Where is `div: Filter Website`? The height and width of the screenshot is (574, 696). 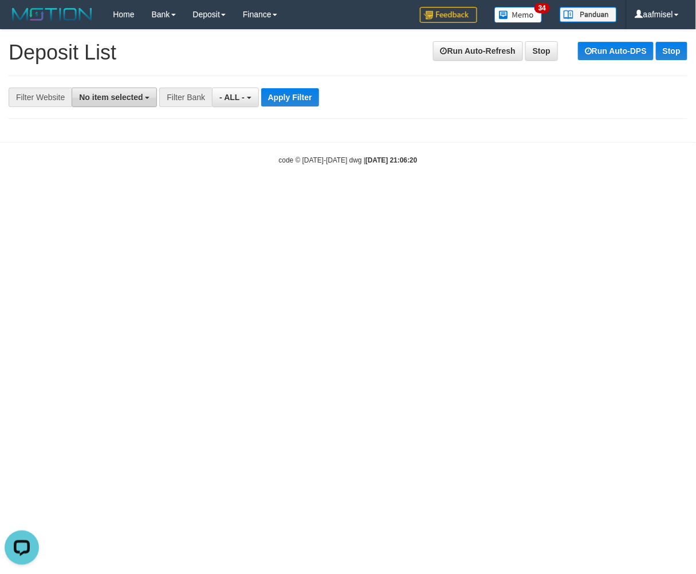 div: Filter Website is located at coordinates (40, 97).